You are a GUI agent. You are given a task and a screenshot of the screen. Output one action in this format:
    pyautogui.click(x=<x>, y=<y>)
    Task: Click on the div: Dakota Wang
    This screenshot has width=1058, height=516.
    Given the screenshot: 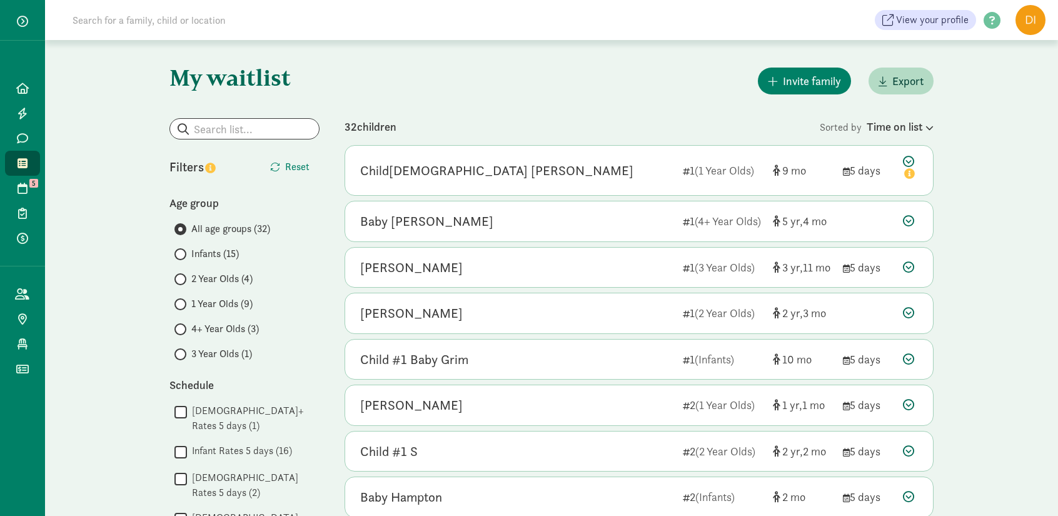 What is the action you would take?
    pyautogui.click(x=412, y=405)
    